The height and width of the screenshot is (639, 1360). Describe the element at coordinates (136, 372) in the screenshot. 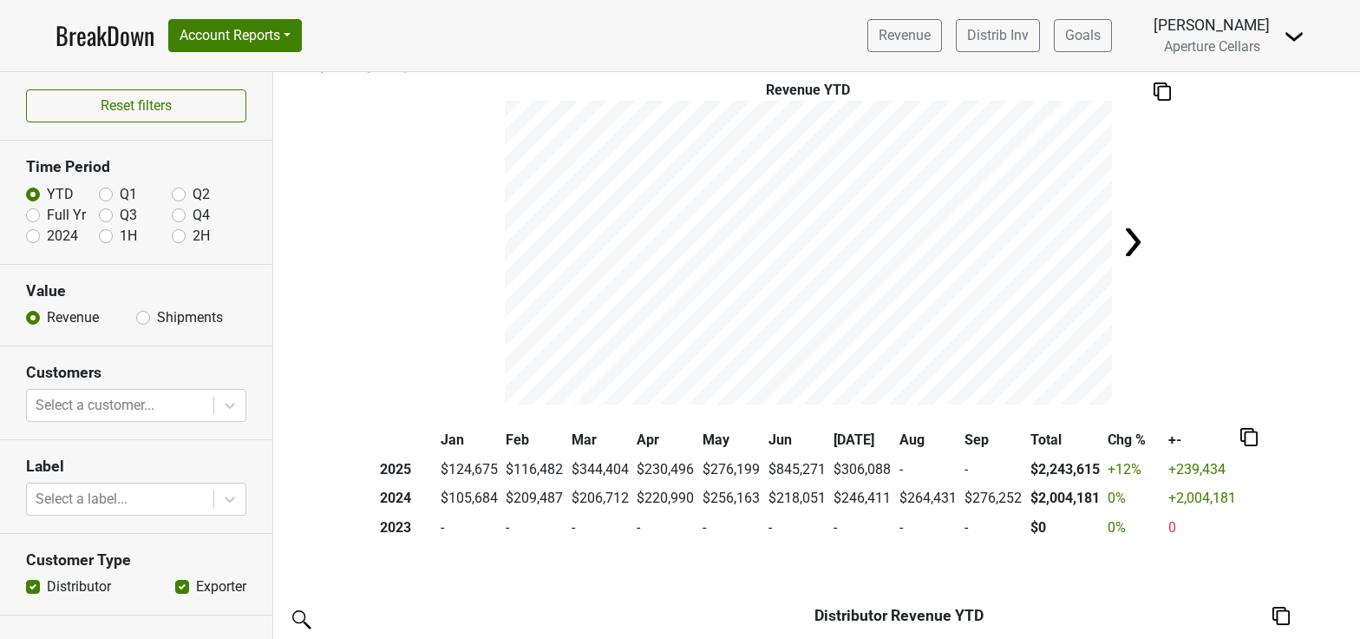

I see `h3: Customers` at that location.